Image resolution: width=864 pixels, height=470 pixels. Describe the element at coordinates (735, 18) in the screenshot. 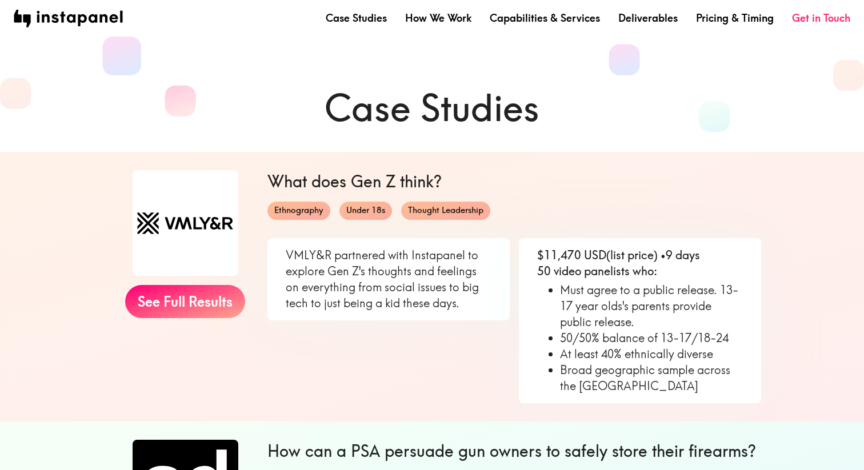

I see `a: Pricing & Timing` at that location.